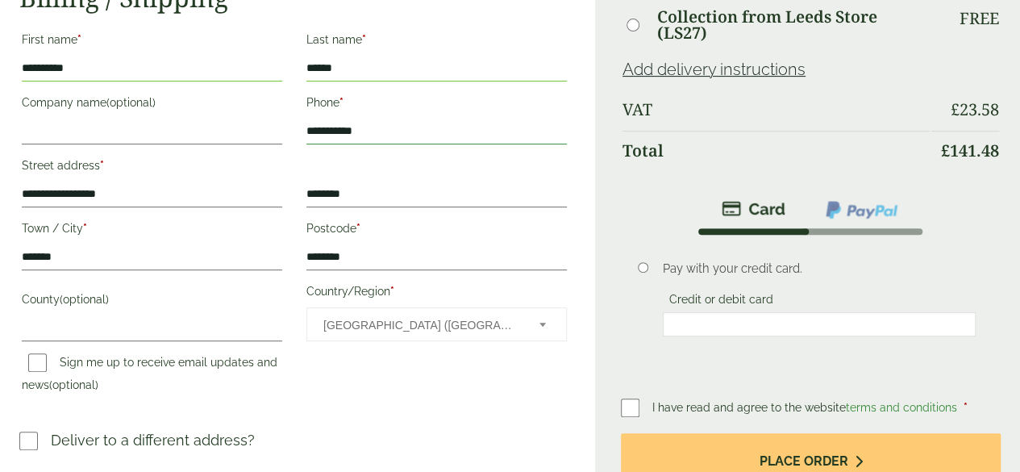  Describe the element at coordinates (820, 269) in the screenshot. I see `p: Pay with your credit card.` at that location.